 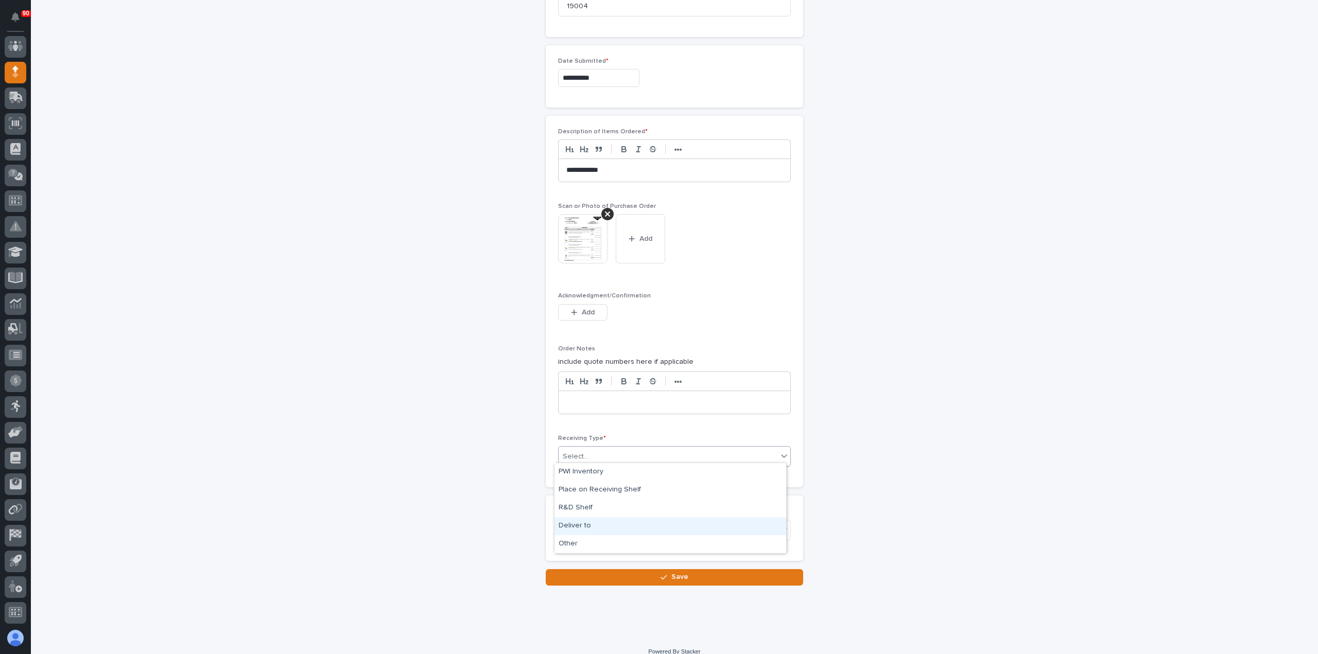 I want to click on span: Receiving Type, so click(x=582, y=439).